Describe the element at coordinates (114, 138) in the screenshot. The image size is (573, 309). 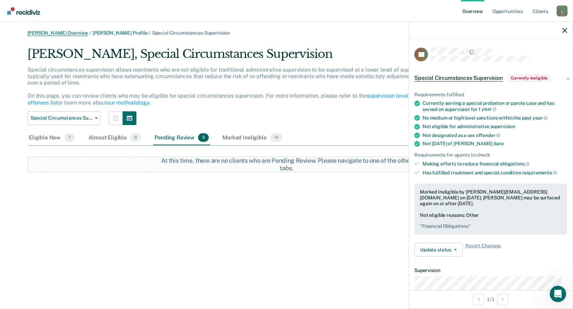
I see `div: Almost Eligible` at that location.